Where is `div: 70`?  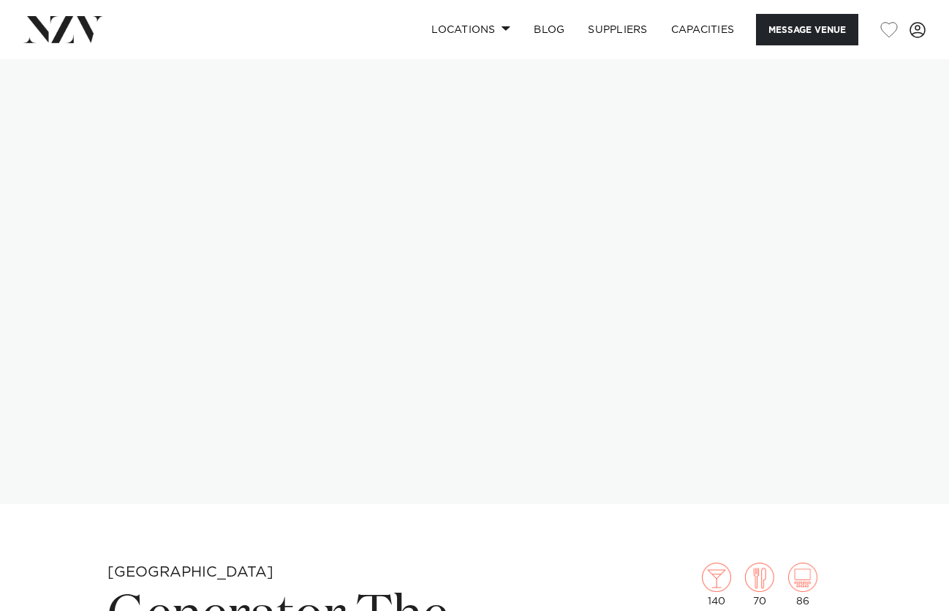 div: 70 is located at coordinates (760, 584).